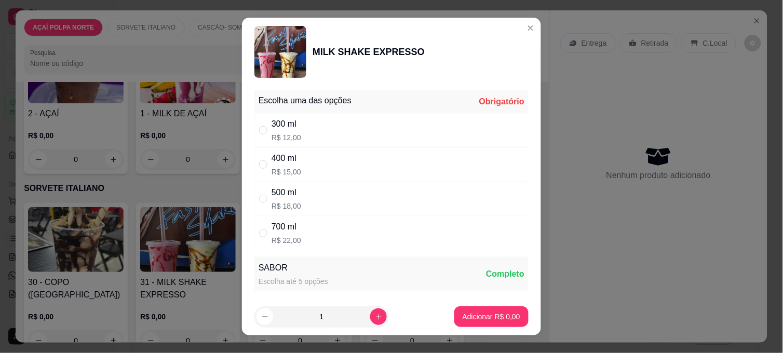 The image size is (783, 353). What do you see at coordinates (265, 317) in the screenshot?
I see `button: decrease-product-quantity` at bounding box center [265, 317].